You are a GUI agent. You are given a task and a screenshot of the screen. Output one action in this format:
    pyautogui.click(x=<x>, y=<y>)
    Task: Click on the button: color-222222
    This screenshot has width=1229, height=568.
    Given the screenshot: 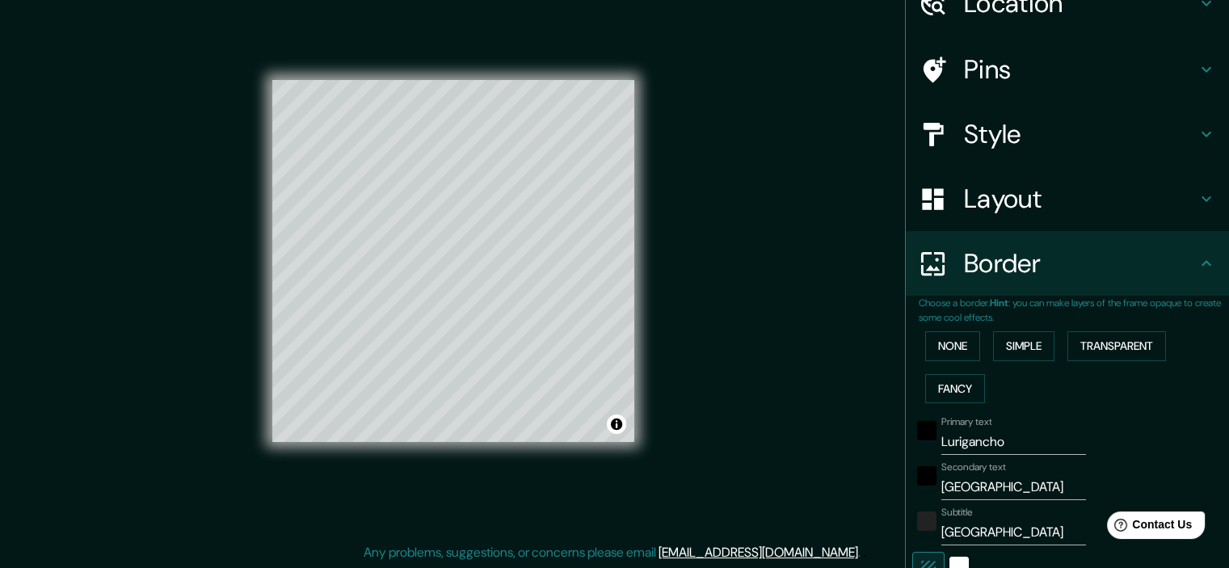 What is the action you would take?
    pyautogui.click(x=927, y=521)
    